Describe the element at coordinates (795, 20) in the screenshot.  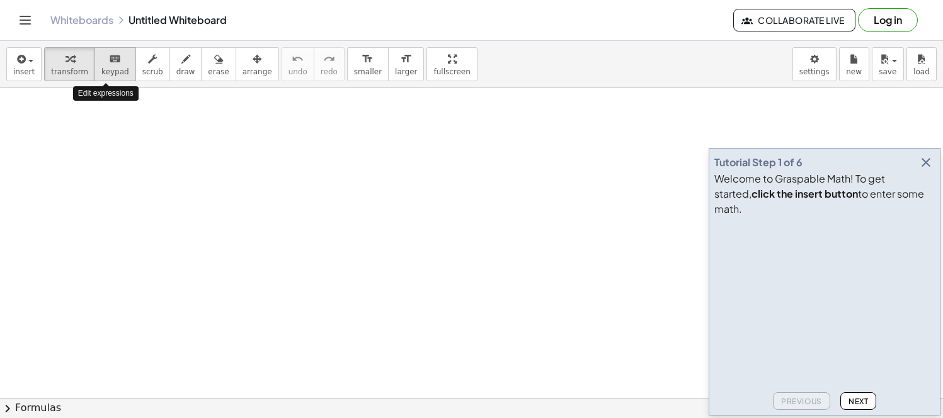
I see `span: Collaborate Live` at that location.